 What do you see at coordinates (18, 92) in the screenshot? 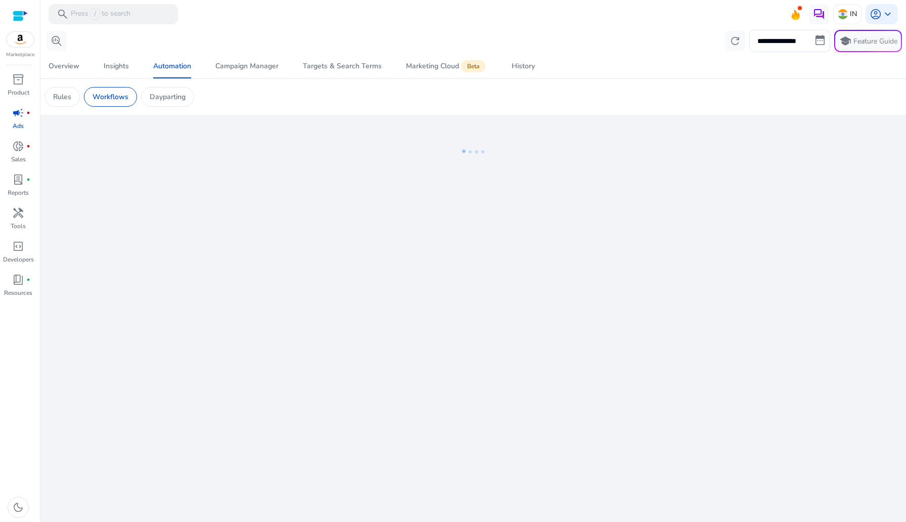
I see `p: Product` at bounding box center [18, 92].